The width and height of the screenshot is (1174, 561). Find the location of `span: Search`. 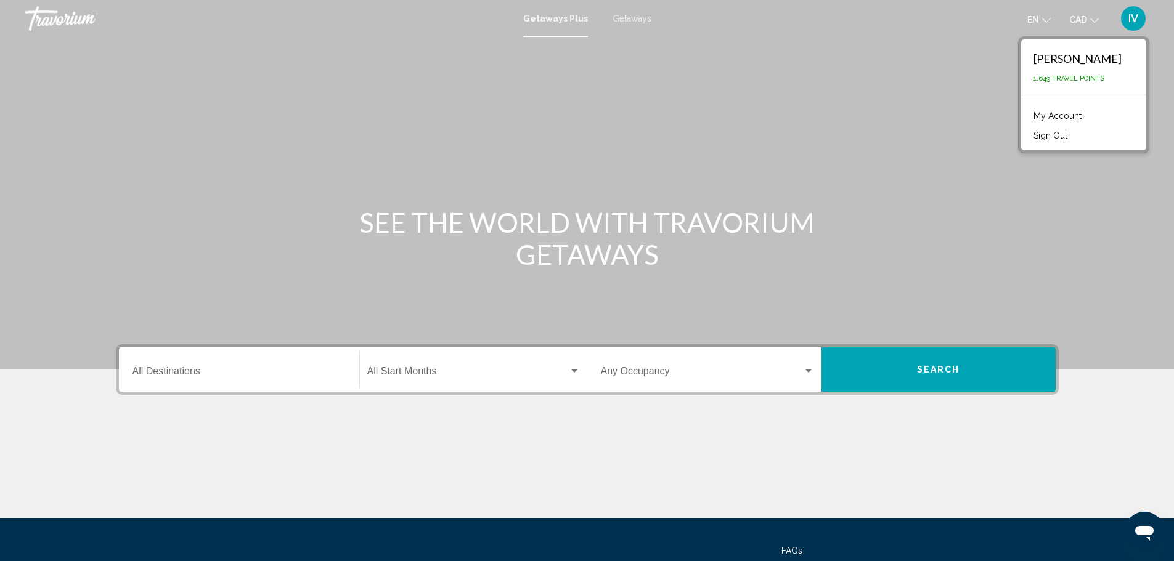

span: Search is located at coordinates (939, 370).